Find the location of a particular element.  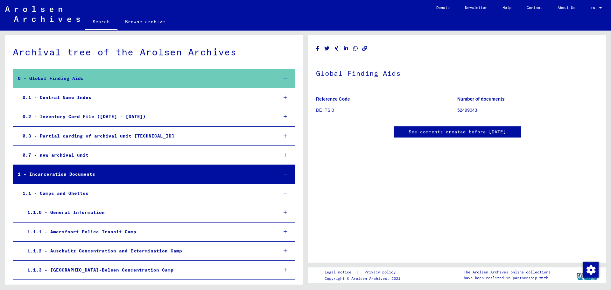

a: Browse archive is located at coordinates (145, 22).